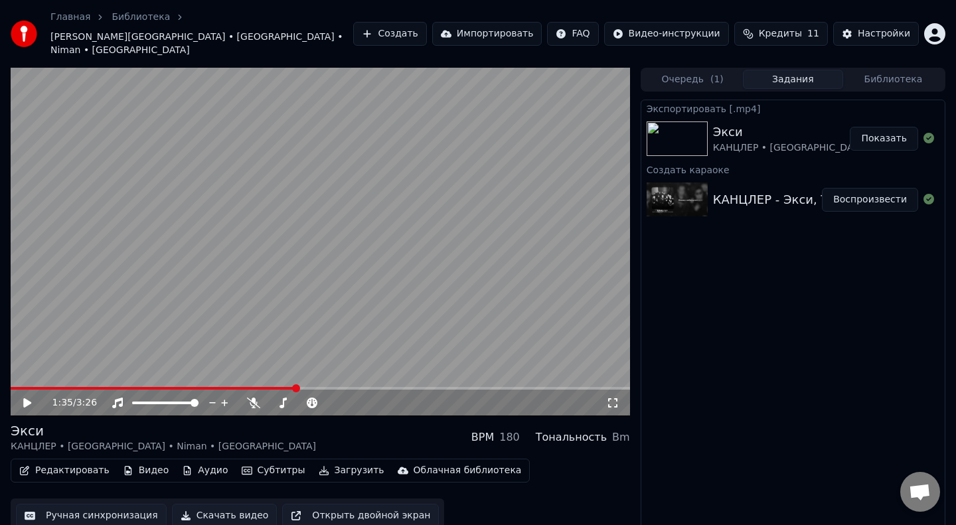 This screenshot has height=525, width=956. I want to click on button: Библиотека, so click(893, 79).